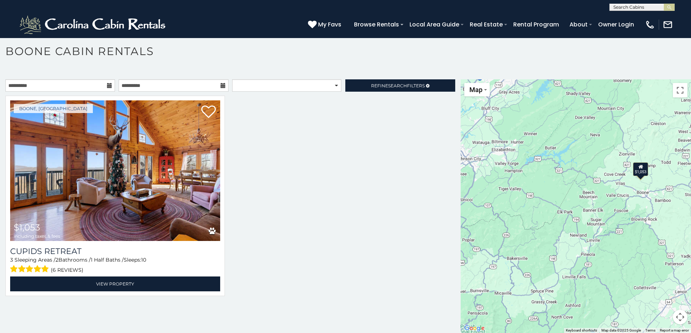  Describe the element at coordinates (486, 24) in the screenshot. I see `a: Real Estate` at that location.